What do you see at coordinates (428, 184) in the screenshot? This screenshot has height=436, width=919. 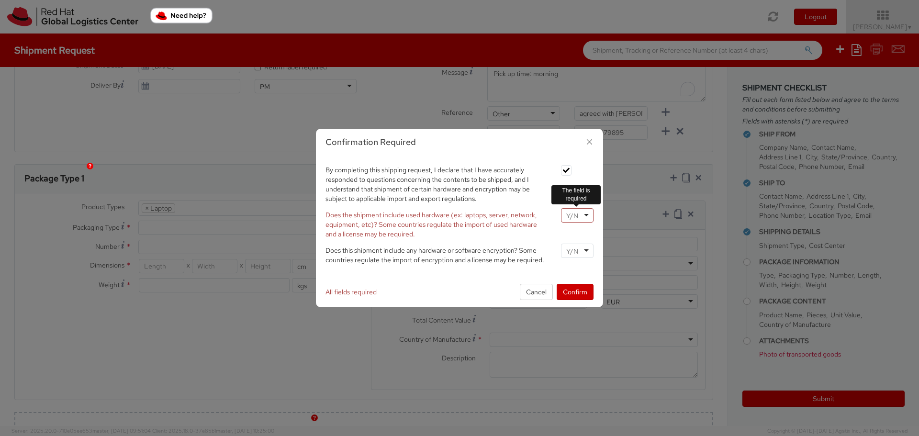 I see `span: By completing this shipping request, I declare that I have accurately responded to questions conc...` at bounding box center [428, 184].